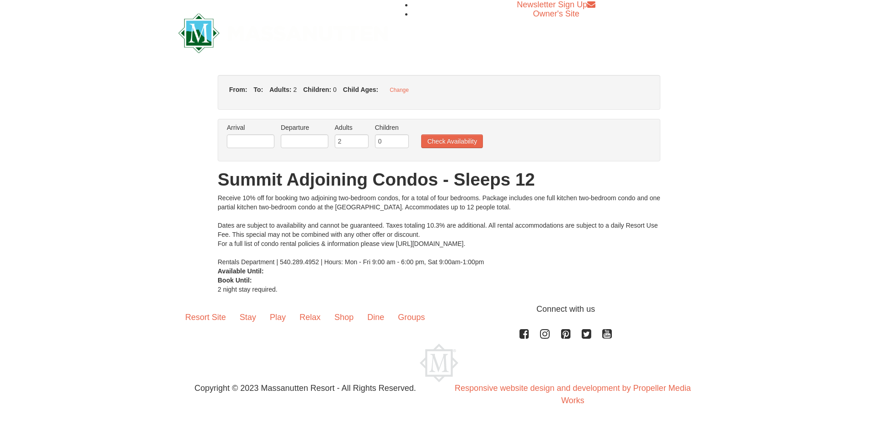 This screenshot has height=432, width=878. What do you see at coordinates (399, 90) in the screenshot?
I see `button: Change` at bounding box center [399, 90].